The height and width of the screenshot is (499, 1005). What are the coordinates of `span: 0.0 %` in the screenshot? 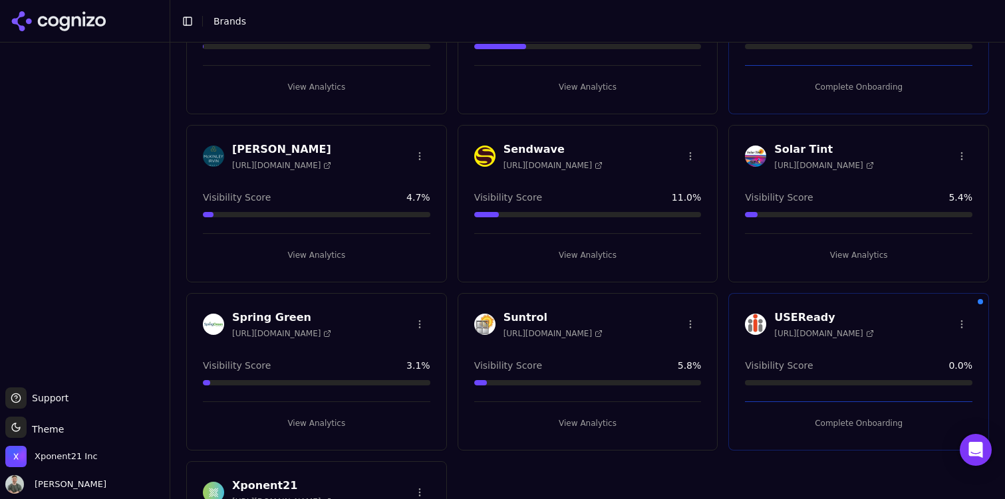 It's located at (960, 366).